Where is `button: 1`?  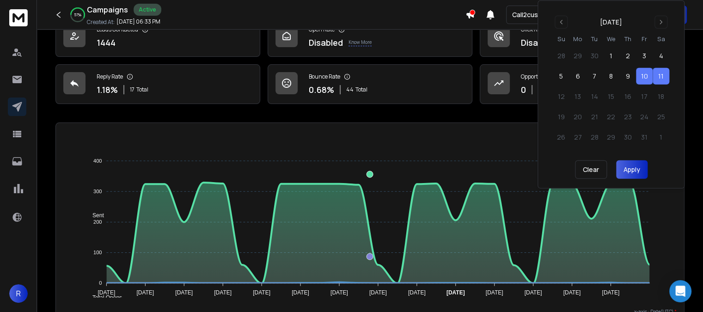 button: 1 is located at coordinates (611, 56).